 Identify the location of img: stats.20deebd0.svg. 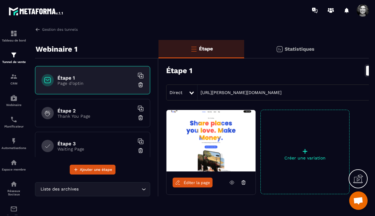
(280, 49).